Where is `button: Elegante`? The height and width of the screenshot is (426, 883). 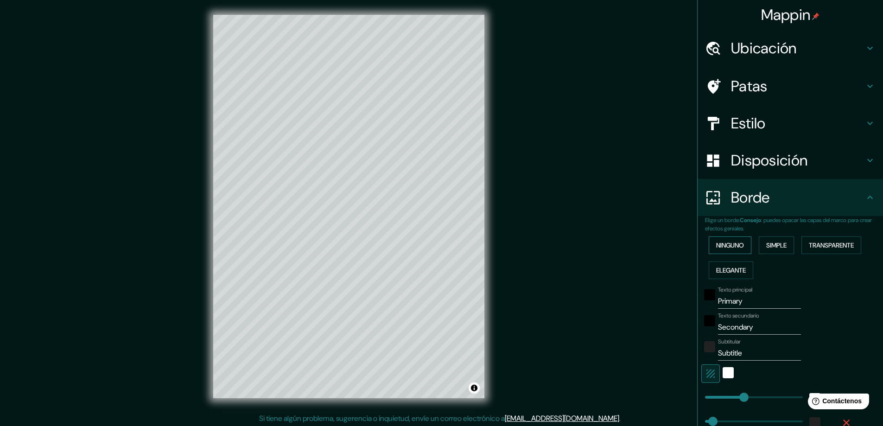
button: Elegante is located at coordinates (731, 270).